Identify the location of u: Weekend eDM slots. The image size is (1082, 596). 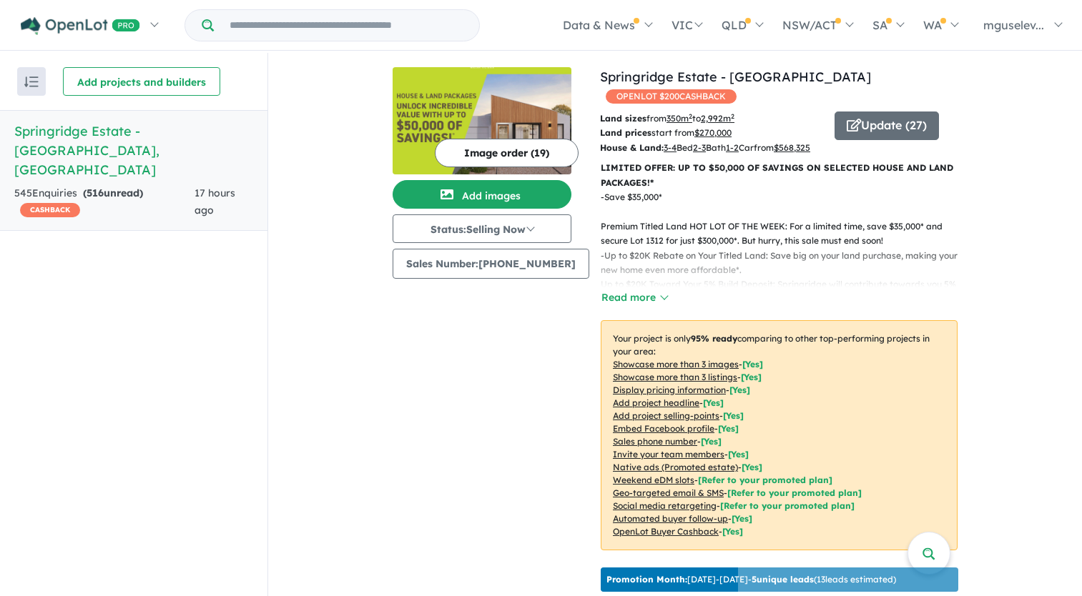
(654, 480).